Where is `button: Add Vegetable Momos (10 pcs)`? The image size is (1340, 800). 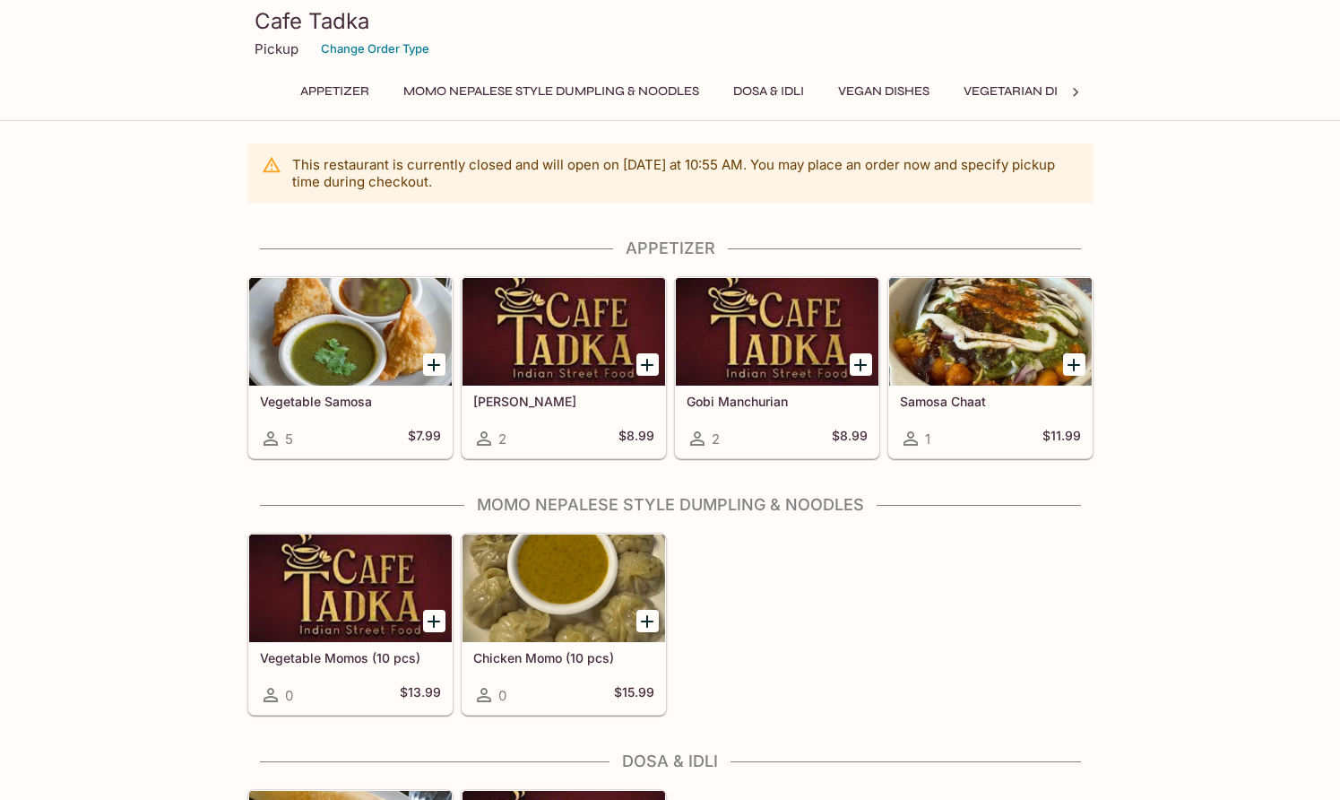
button: Add Vegetable Momos (10 pcs) is located at coordinates (434, 620).